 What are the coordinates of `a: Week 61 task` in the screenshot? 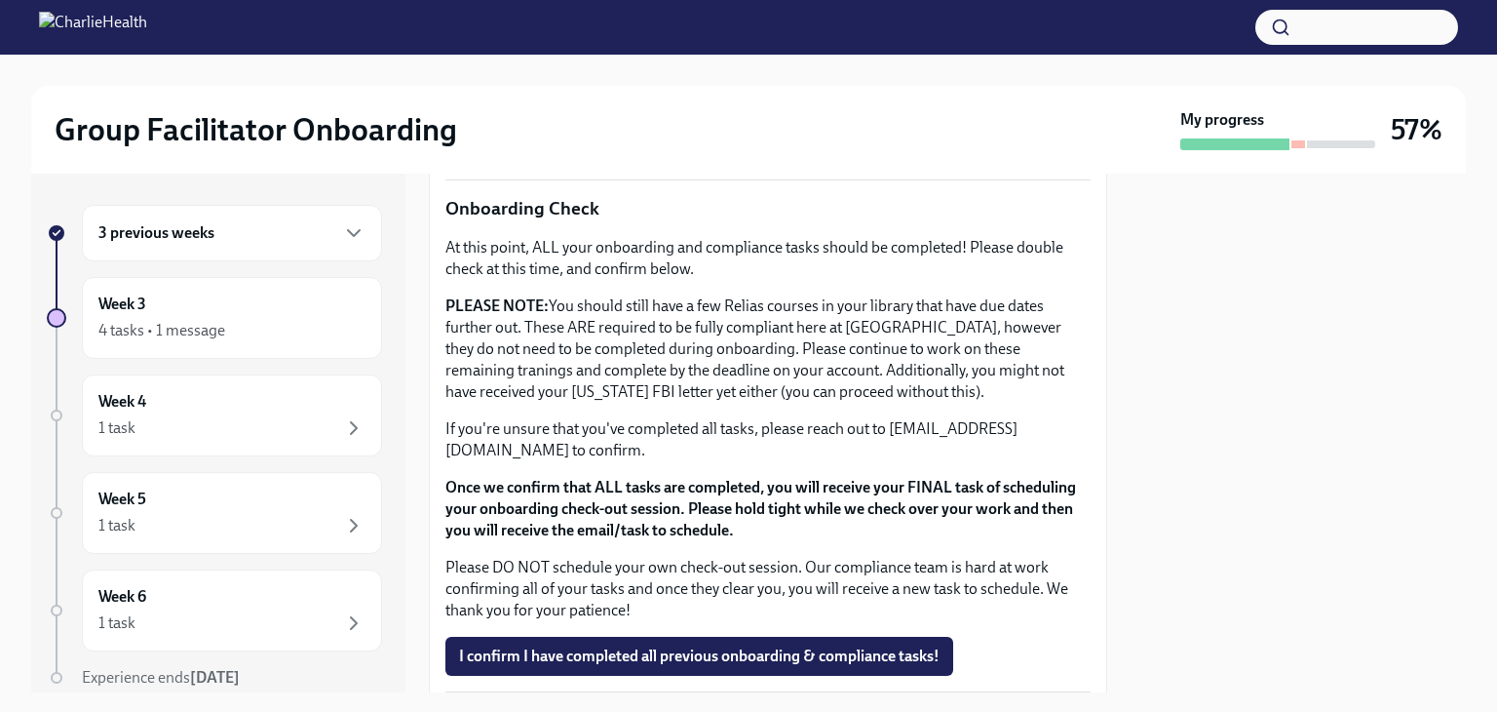 It's located at (214, 610).